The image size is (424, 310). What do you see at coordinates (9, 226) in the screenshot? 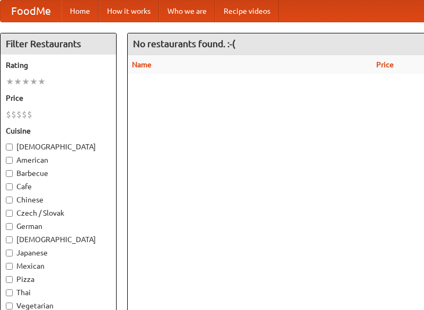
I see `input: German` at bounding box center [9, 226].